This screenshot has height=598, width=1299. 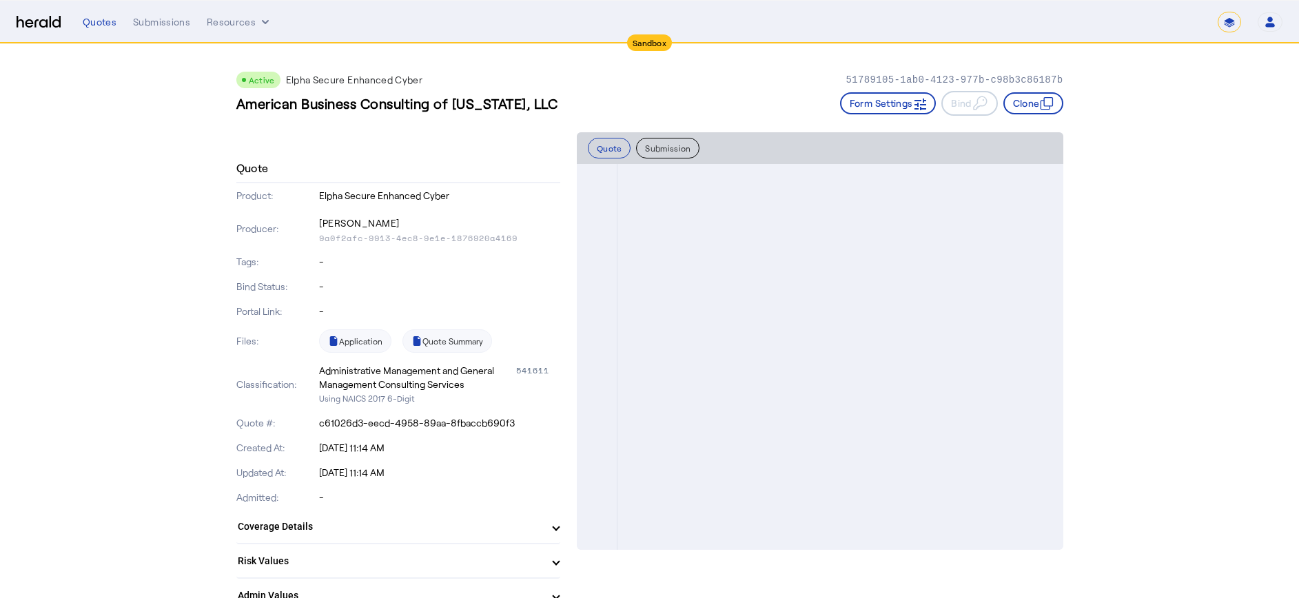 I want to click on p: Product:, so click(x=276, y=196).